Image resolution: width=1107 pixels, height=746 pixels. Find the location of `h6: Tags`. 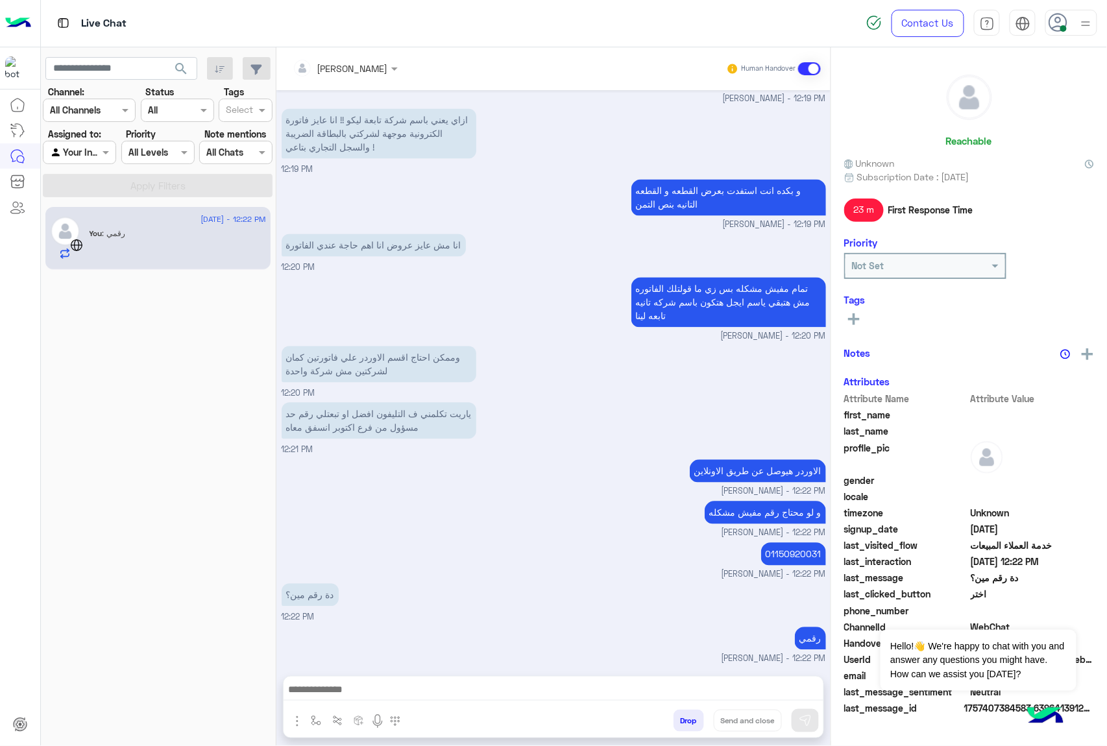

h6: Tags is located at coordinates (969, 300).